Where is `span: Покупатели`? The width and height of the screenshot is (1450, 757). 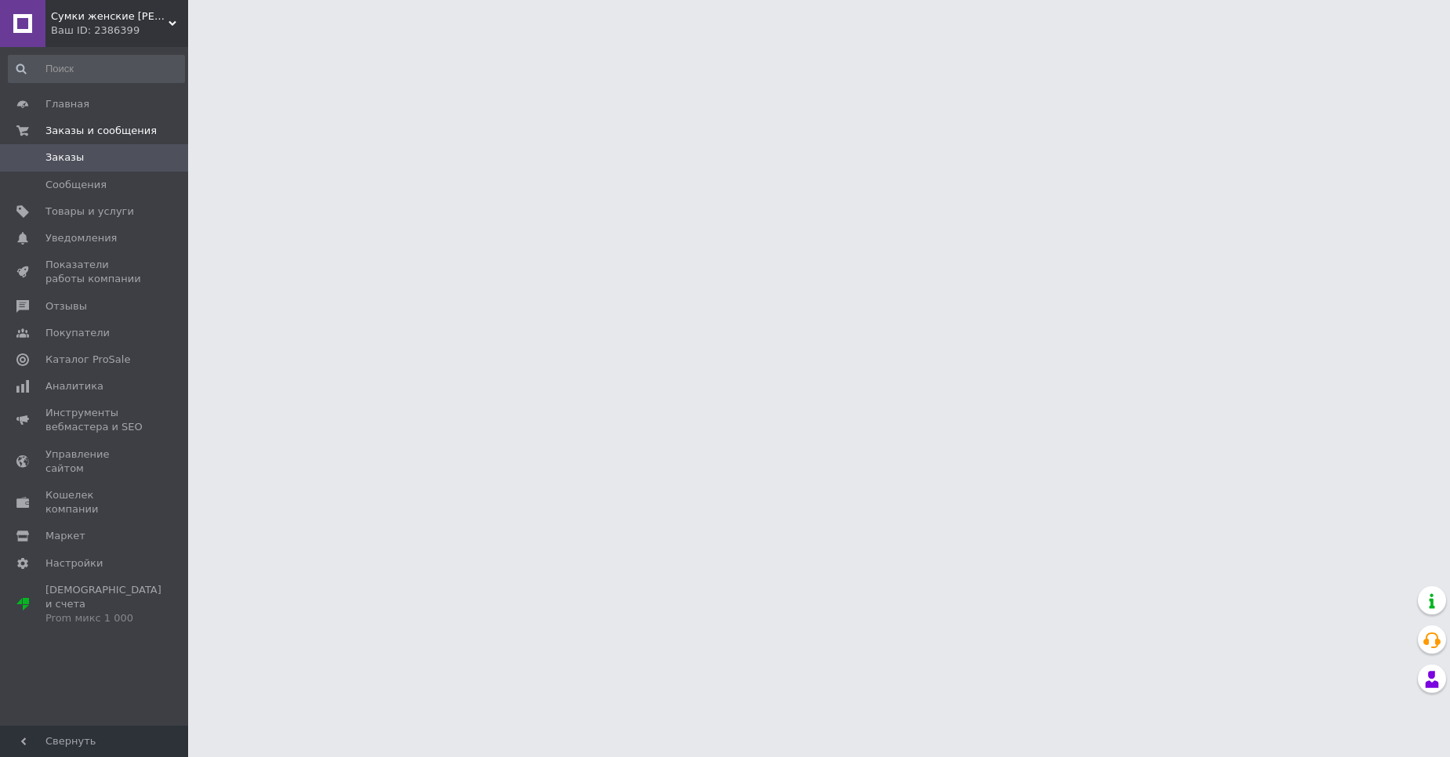
span: Покупатели is located at coordinates (78, 333).